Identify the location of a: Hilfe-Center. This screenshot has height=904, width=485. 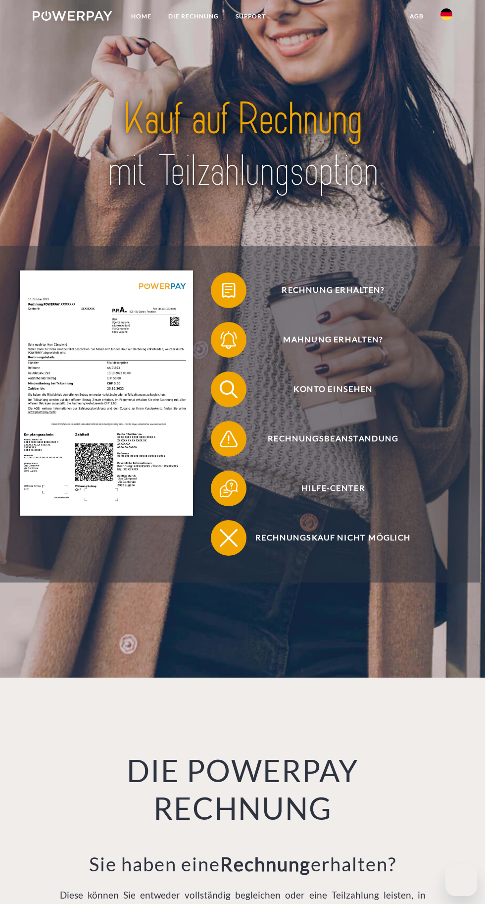
(327, 488).